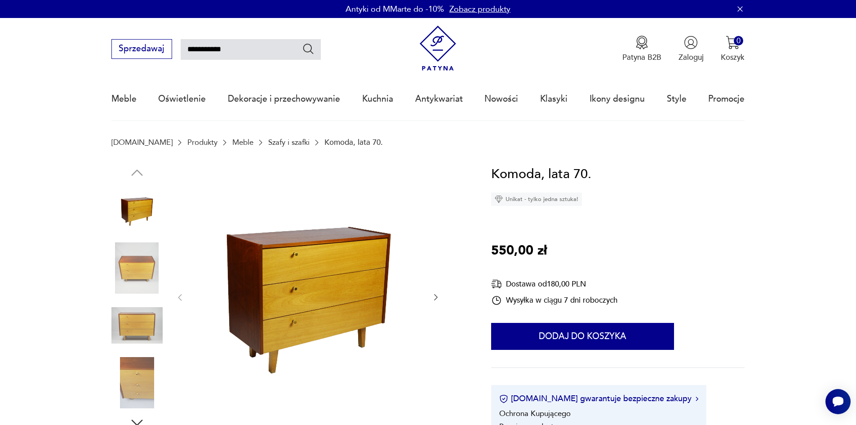 Image resolution: width=856 pixels, height=425 pixels. Describe the element at coordinates (583, 336) in the screenshot. I see `button: Dodaj do koszyka` at that location.